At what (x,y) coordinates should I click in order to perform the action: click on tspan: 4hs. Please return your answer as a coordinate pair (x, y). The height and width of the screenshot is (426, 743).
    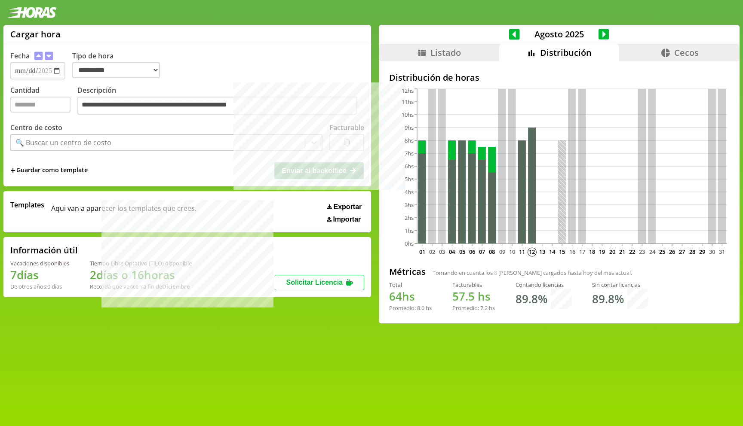
    Looking at the image, I should click on (409, 192).